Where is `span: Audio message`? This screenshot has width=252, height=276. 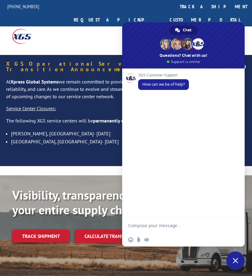
span: Audio message is located at coordinates (147, 239).